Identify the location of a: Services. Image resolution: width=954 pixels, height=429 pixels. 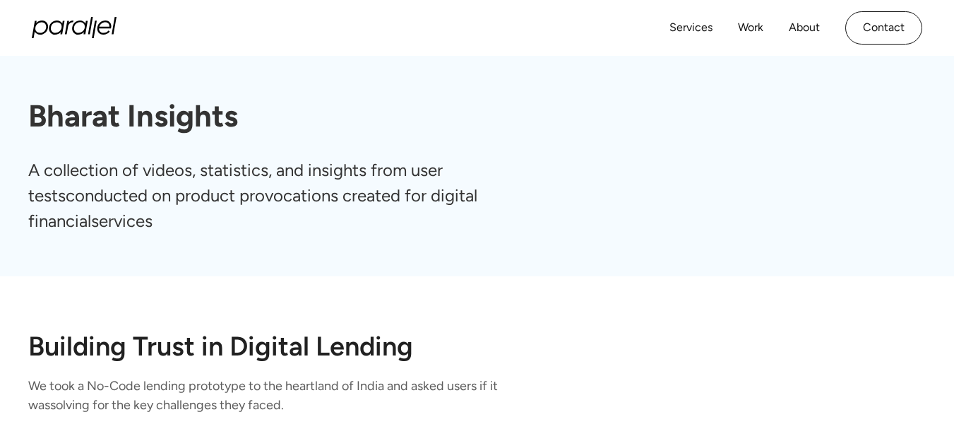
(691, 28).